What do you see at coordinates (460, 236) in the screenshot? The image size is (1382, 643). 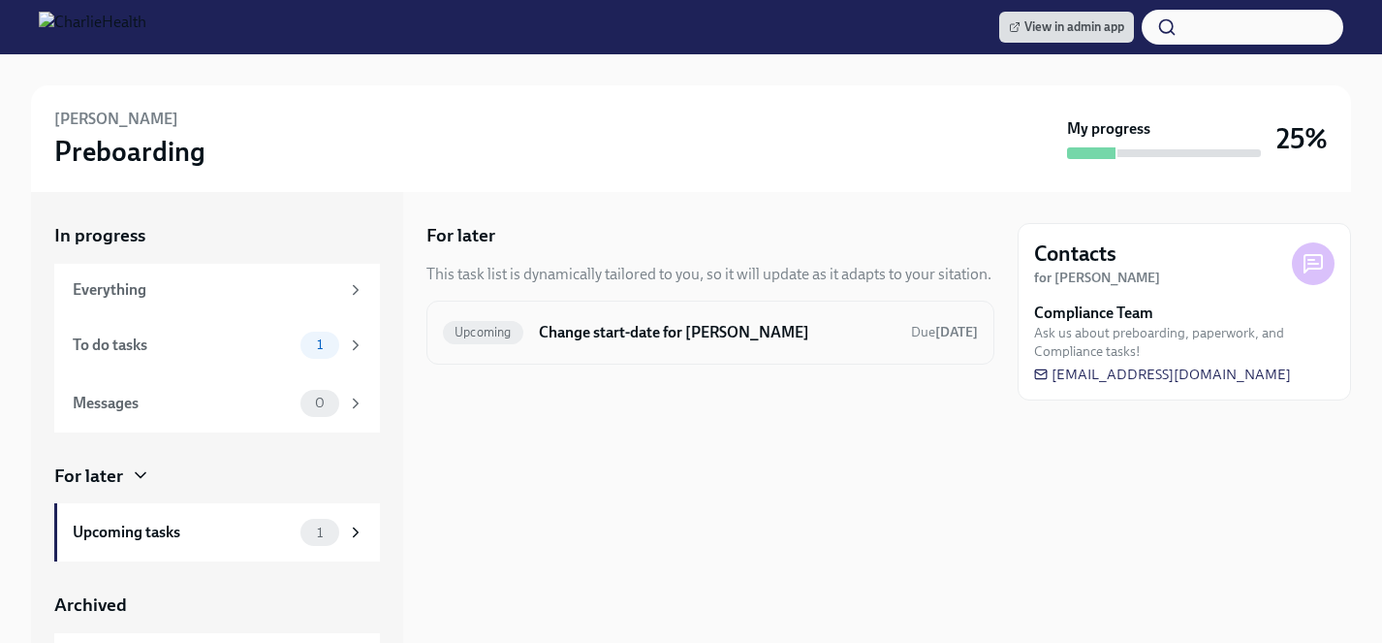 I see `h5: For later` at bounding box center [460, 236].